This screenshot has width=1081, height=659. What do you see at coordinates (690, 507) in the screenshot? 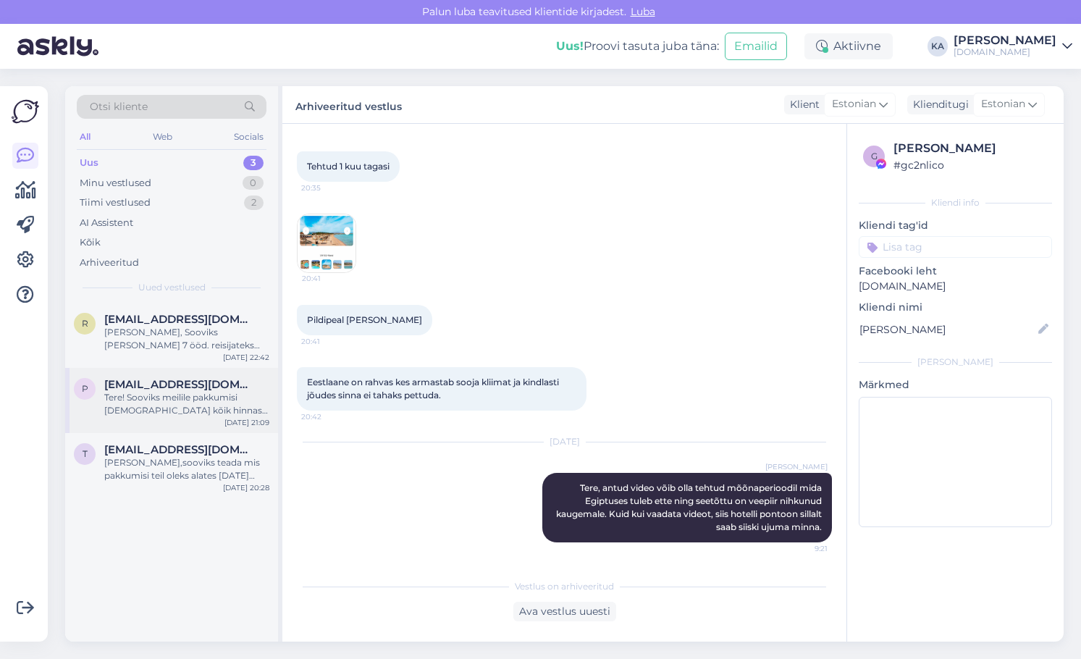
I see `span: Tere, antud video võib olla tehtud mõõnaperioodil mida Egiptuses tuleb ette ning seetõttu on veep...` at bounding box center [690, 507].